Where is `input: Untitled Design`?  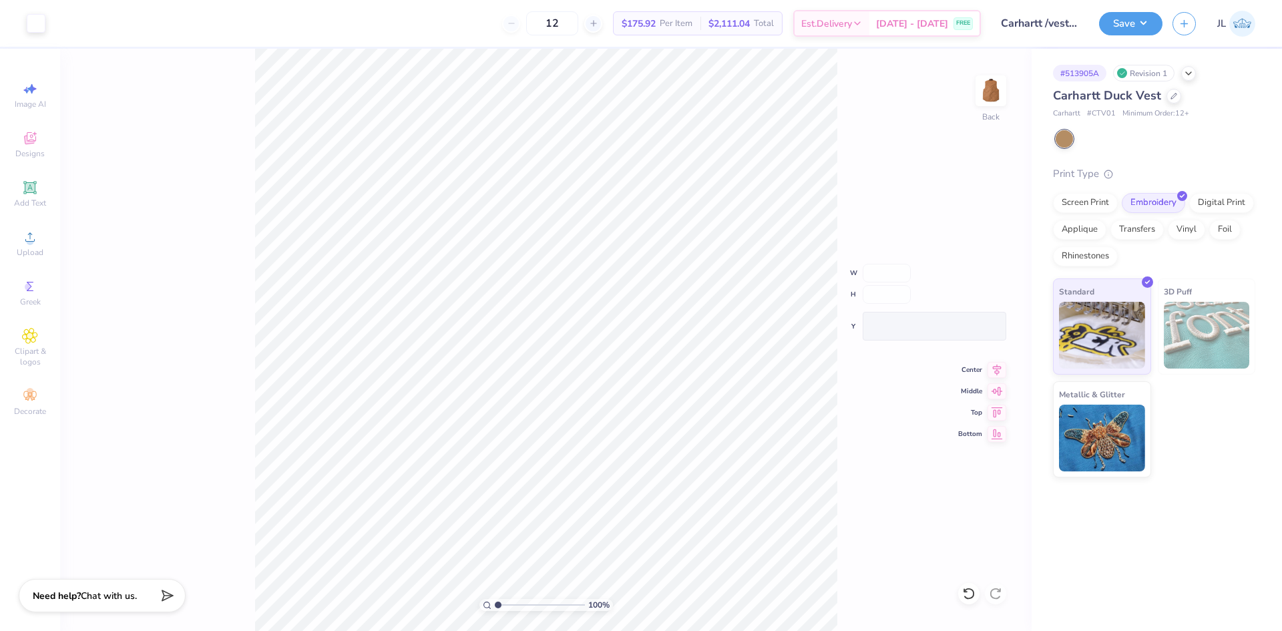
input: Untitled Design is located at coordinates (1040, 23).